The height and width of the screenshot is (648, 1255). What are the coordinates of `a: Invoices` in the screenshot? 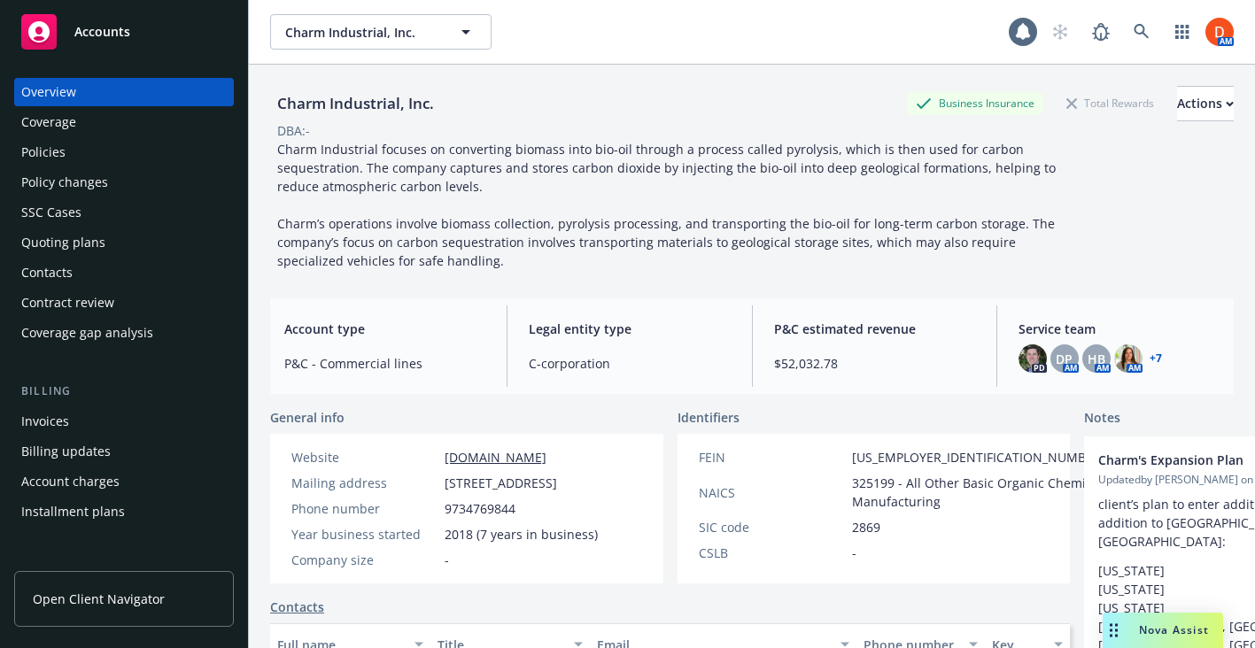 It's located at (124, 421).